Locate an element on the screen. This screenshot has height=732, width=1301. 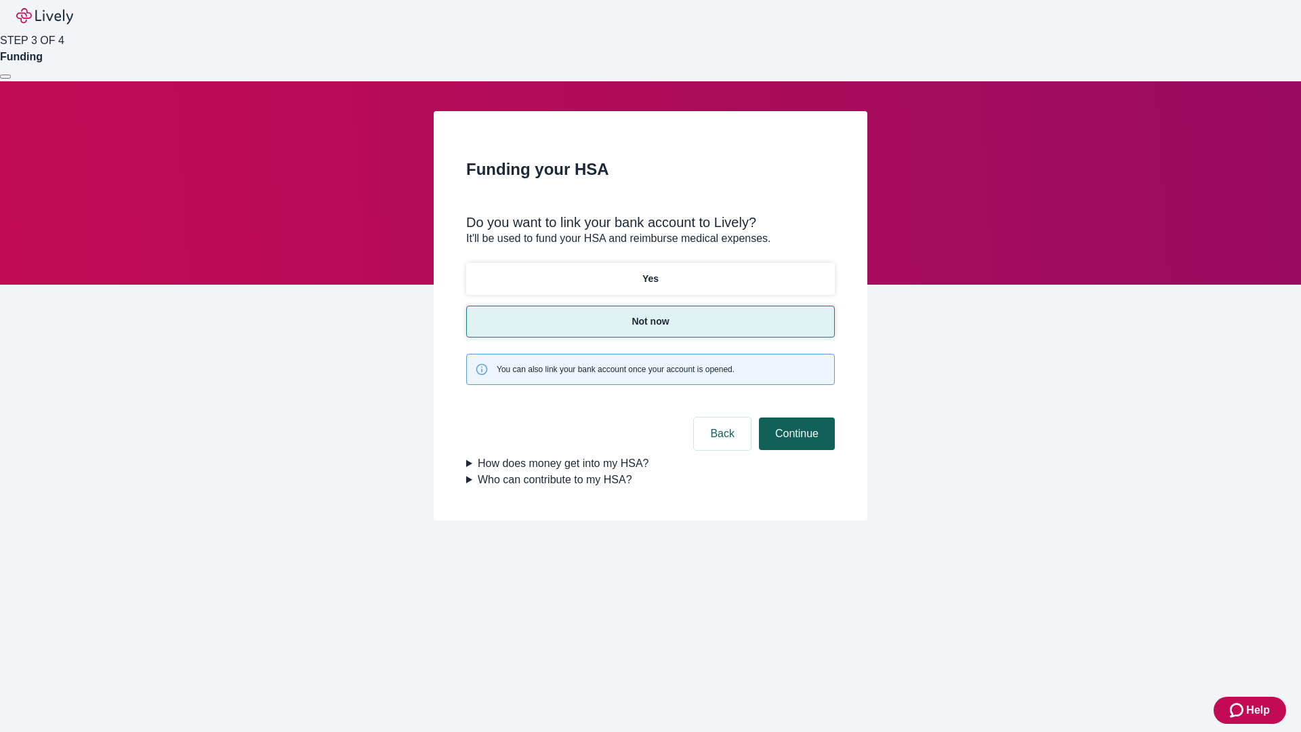
summary: Who can contribute to my HSA? is located at coordinates (650, 480).